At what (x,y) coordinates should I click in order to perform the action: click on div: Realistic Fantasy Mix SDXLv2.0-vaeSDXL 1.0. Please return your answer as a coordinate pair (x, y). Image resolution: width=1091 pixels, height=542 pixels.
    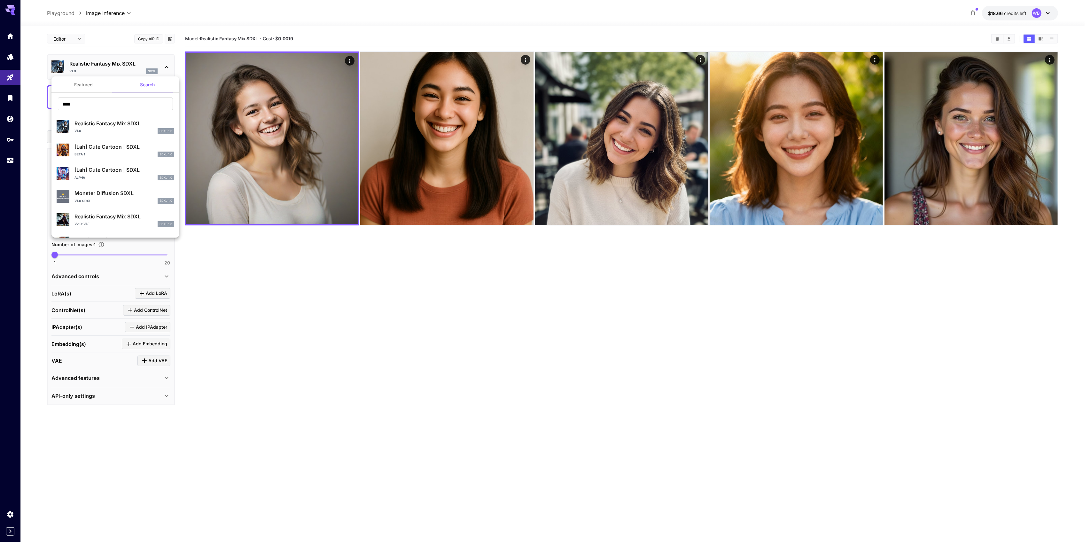
    Looking at the image, I should click on (115, 220).